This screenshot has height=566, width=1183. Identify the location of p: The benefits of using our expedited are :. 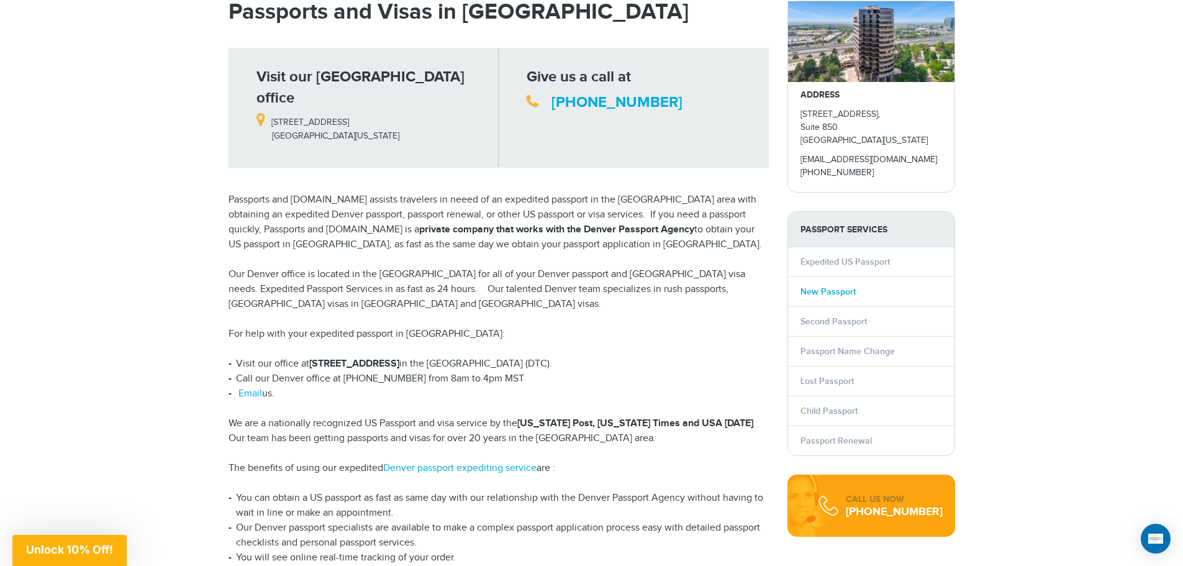
(499, 468).